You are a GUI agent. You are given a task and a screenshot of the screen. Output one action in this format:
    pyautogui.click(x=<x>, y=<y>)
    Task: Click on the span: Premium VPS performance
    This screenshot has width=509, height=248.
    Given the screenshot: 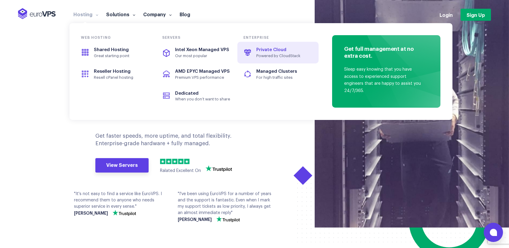 What is the action you would take?
    pyautogui.click(x=203, y=78)
    